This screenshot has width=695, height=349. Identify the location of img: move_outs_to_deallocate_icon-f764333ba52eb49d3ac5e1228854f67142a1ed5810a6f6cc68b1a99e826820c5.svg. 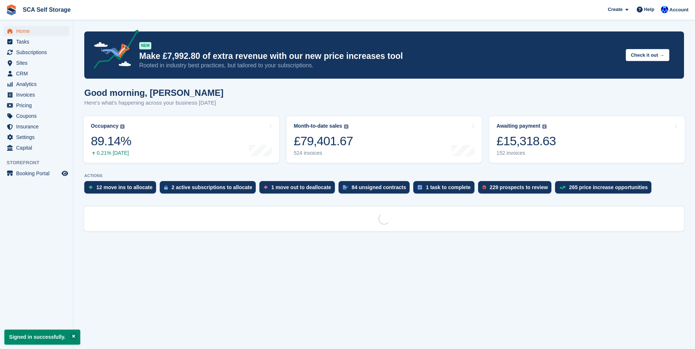
(265, 187).